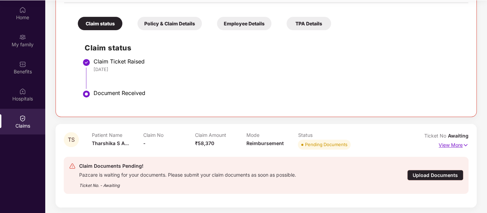 This screenshot has width=487, height=213. Describe the element at coordinates (309, 23) in the screenshot. I see `div: TPA Details` at that location.